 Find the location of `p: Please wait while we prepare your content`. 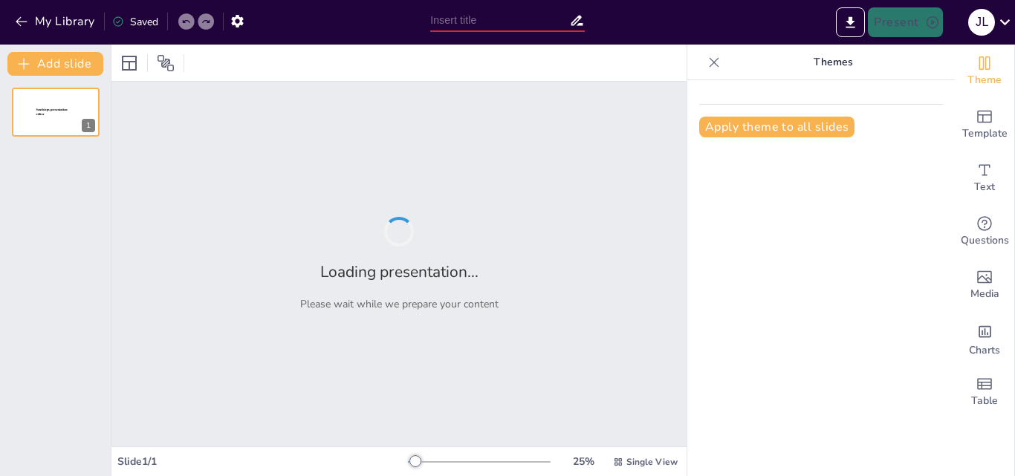

p: Please wait while we prepare your content is located at coordinates (399, 304).